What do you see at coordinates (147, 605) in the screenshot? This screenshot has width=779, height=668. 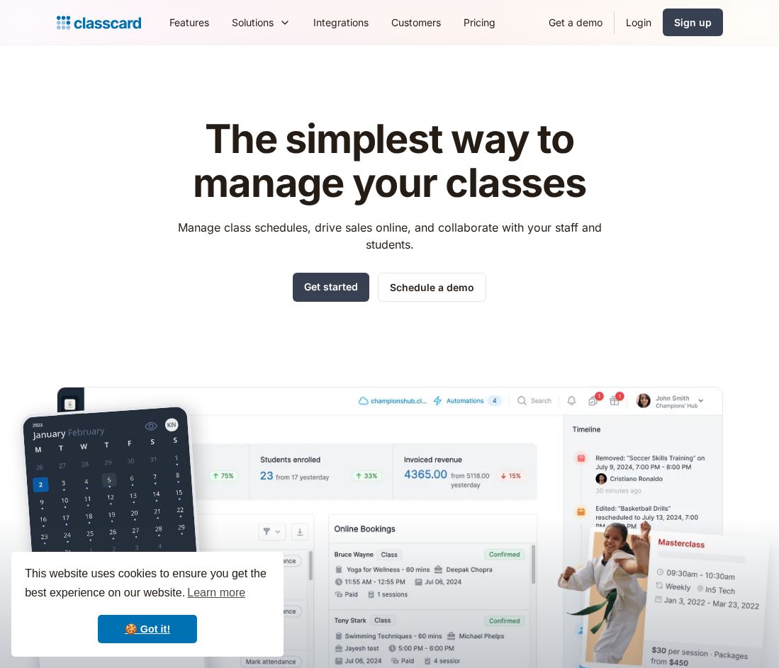 I see `div: cookieconsent` at bounding box center [147, 605].